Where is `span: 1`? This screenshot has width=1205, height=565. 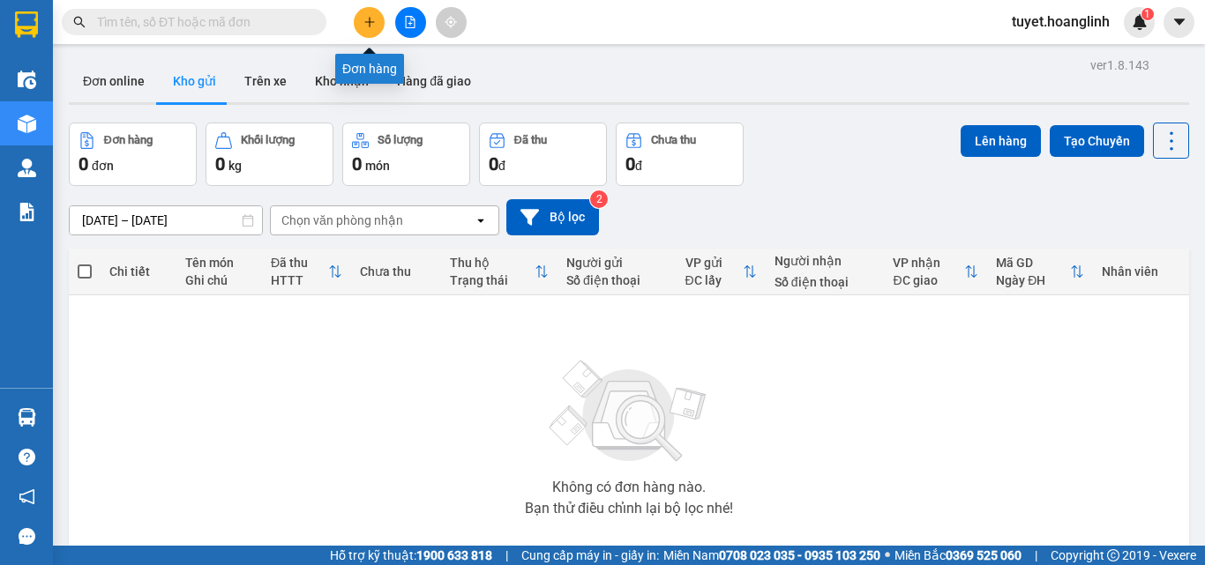 span: 1 is located at coordinates (1146, 14).